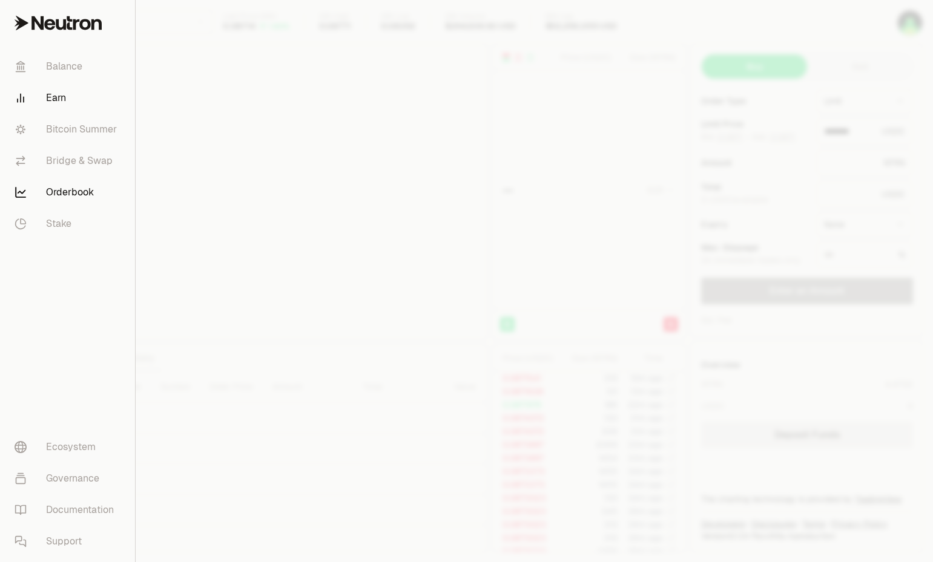 Image resolution: width=933 pixels, height=562 pixels. What do you see at coordinates (67, 161) in the screenshot?
I see `a: Bridge & Swap` at bounding box center [67, 161].